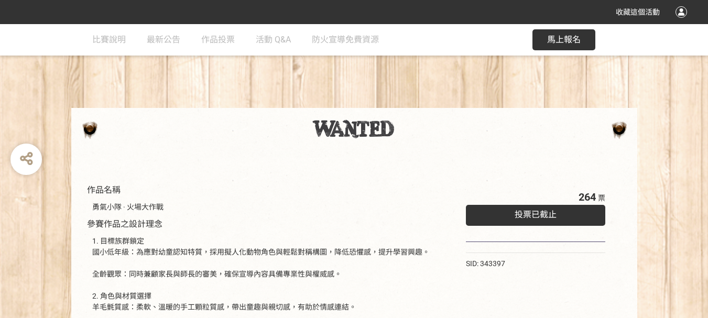 This screenshot has width=708, height=318. Describe the element at coordinates (345, 39) in the screenshot. I see `span: 防火宣導免費資源` at that location.